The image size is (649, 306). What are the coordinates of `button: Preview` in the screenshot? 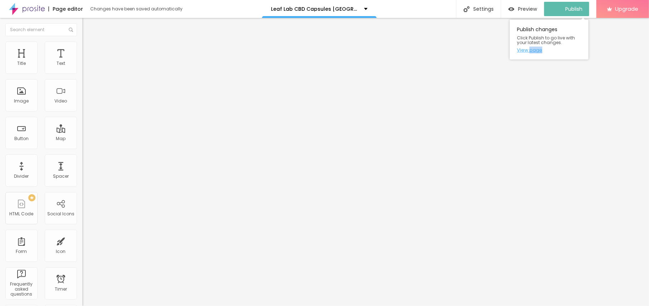 It's located at (523, 9).